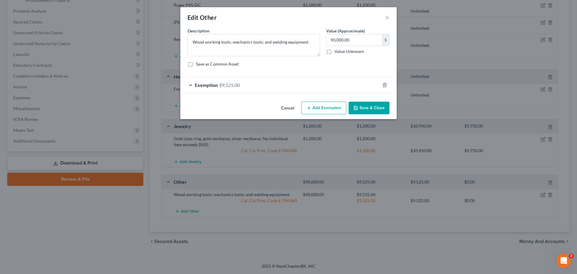 The width and height of the screenshot is (577, 274). What do you see at coordinates (229, 85) in the screenshot?
I see `span: $9,525.00` at bounding box center [229, 85].